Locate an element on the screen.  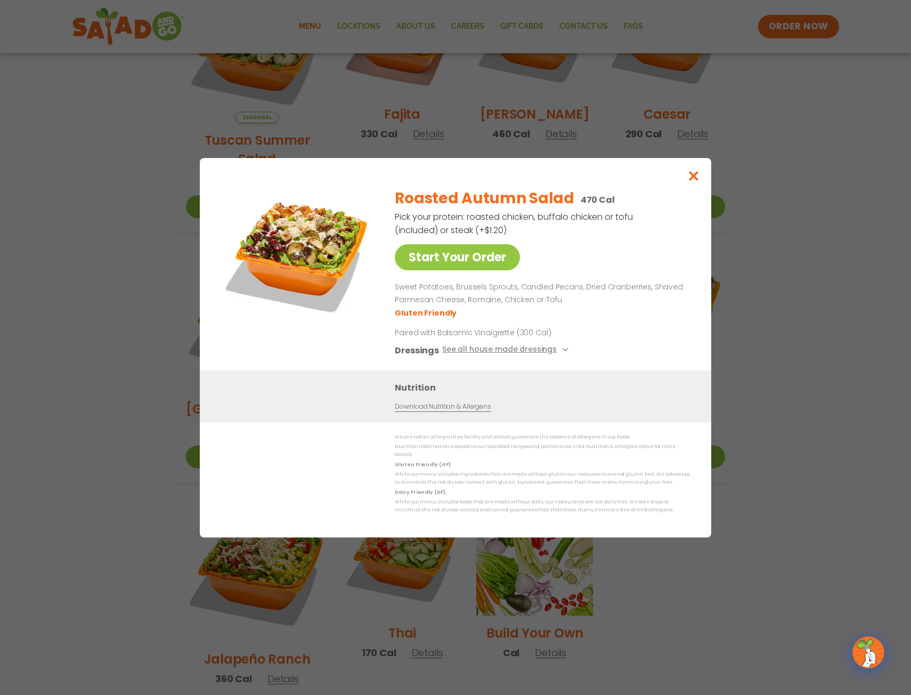
a: Download Nutrition & Allergens is located at coordinates (442, 406).